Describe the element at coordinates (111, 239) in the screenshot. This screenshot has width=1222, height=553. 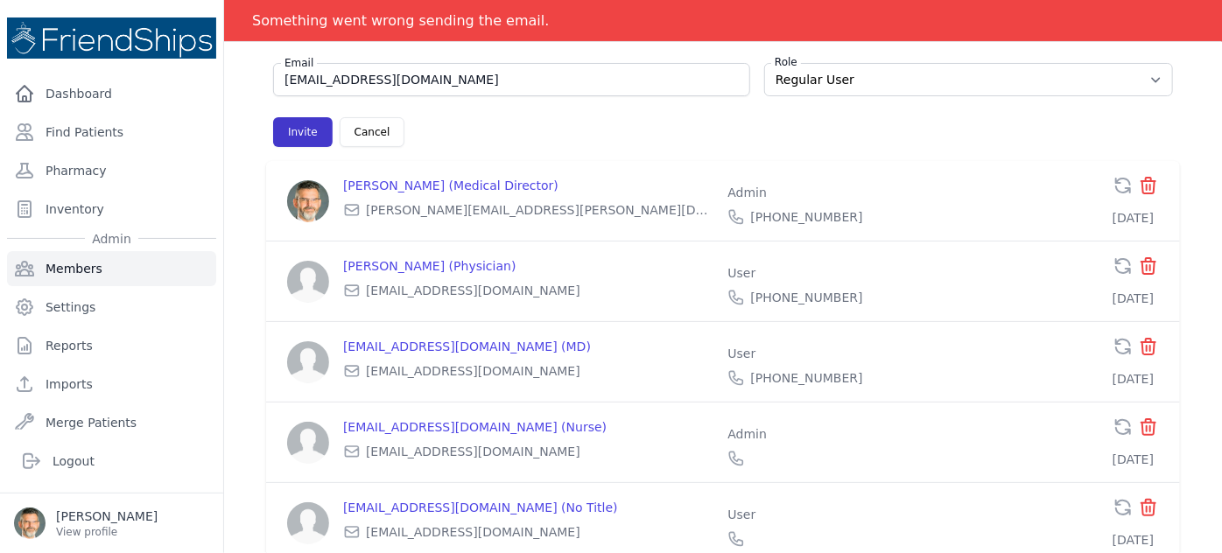
I see `span: Admin` at that location.